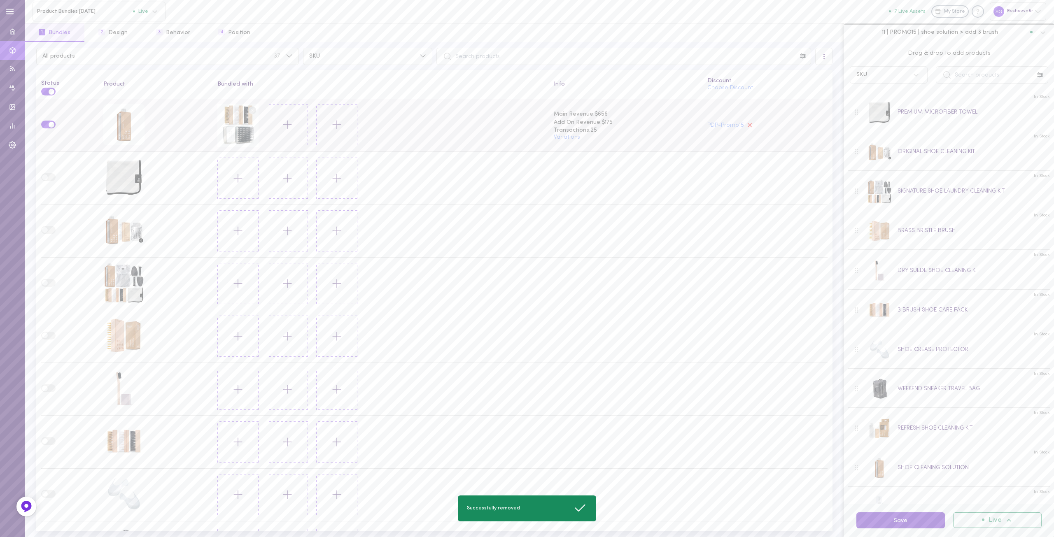  I want to click on button: Variations, so click(567, 137).